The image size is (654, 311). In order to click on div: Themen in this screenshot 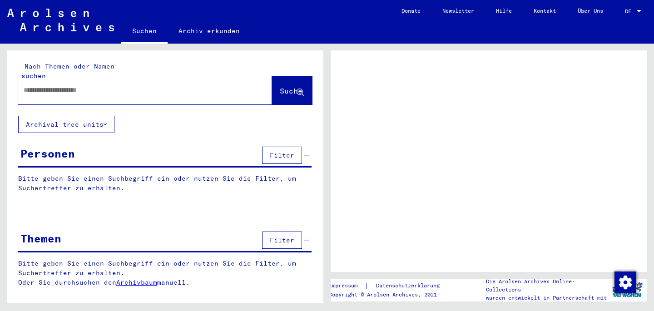, I will do `click(41, 239)`.